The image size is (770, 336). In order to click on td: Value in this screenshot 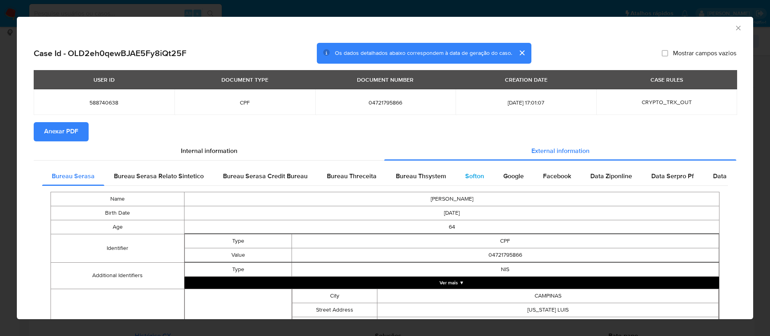, I will do `click(238, 255)`.